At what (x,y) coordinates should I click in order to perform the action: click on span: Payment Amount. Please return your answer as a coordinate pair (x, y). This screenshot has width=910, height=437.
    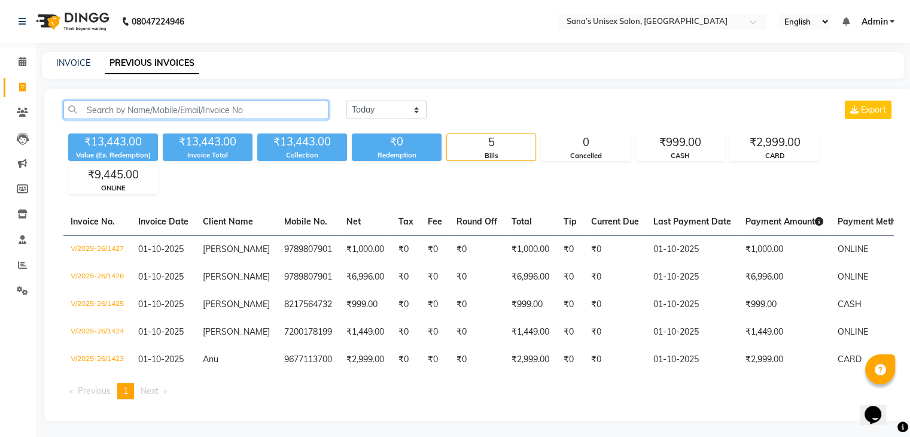
    Looking at the image, I should click on (785, 221).